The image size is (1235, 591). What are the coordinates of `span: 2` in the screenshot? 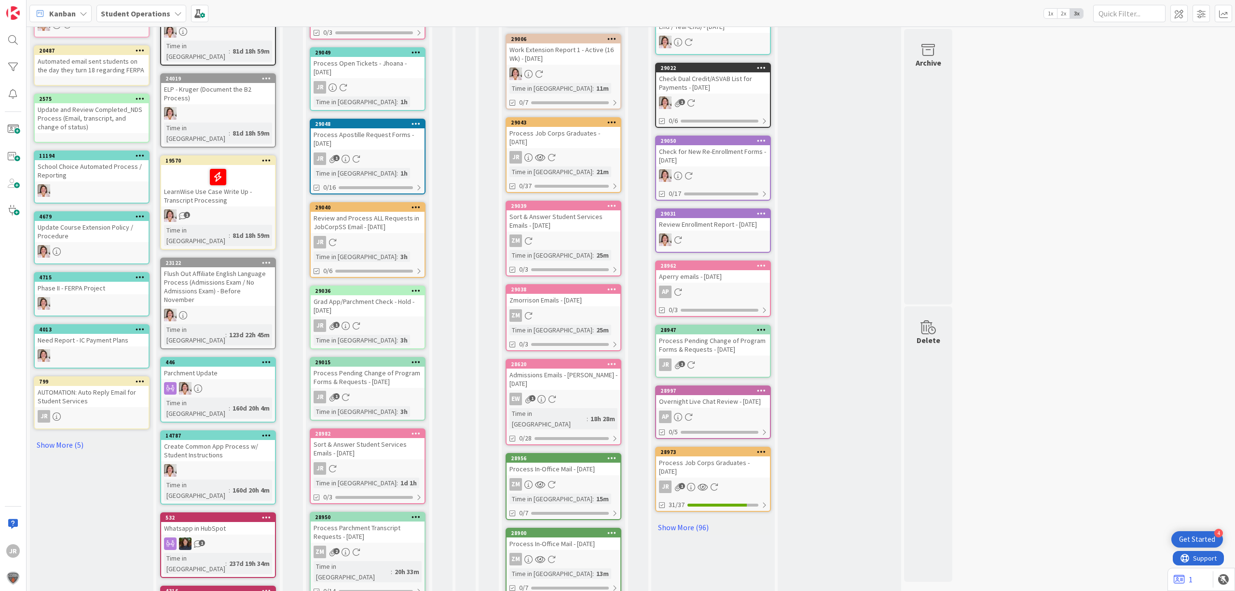 It's located at (336, 551).